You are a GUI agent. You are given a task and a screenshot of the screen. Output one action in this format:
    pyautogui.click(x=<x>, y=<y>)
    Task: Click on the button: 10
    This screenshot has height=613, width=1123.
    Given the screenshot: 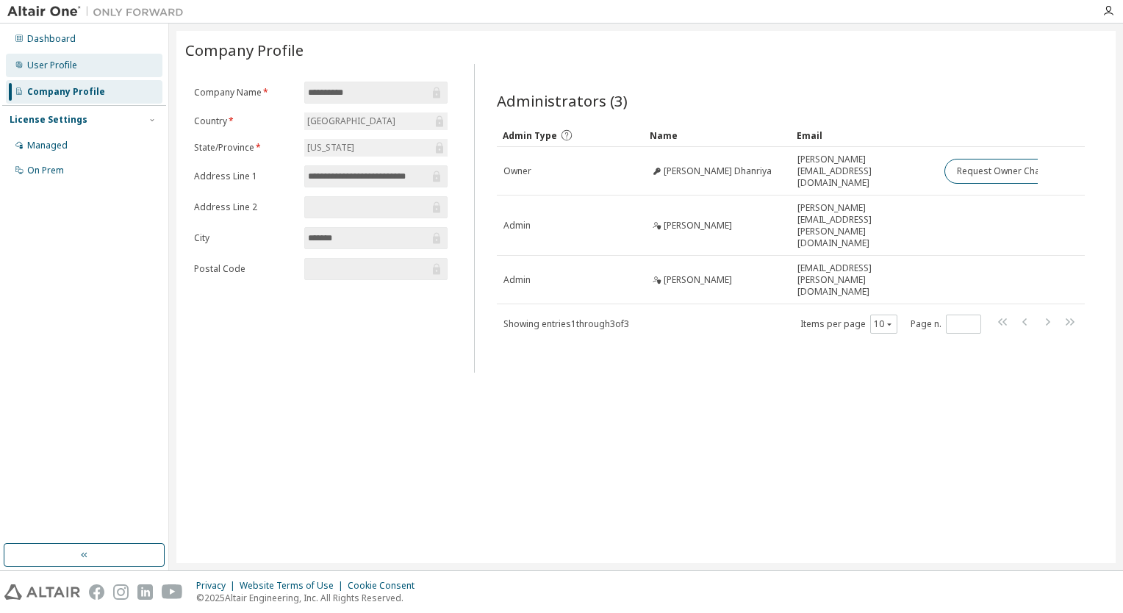 What is the action you would take?
    pyautogui.click(x=883, y=324)
    